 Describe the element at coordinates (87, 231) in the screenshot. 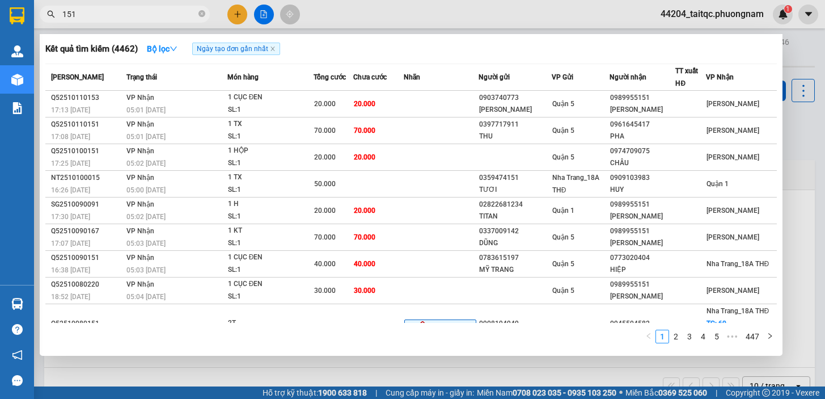

I see `div: Q52510090167` at that location.